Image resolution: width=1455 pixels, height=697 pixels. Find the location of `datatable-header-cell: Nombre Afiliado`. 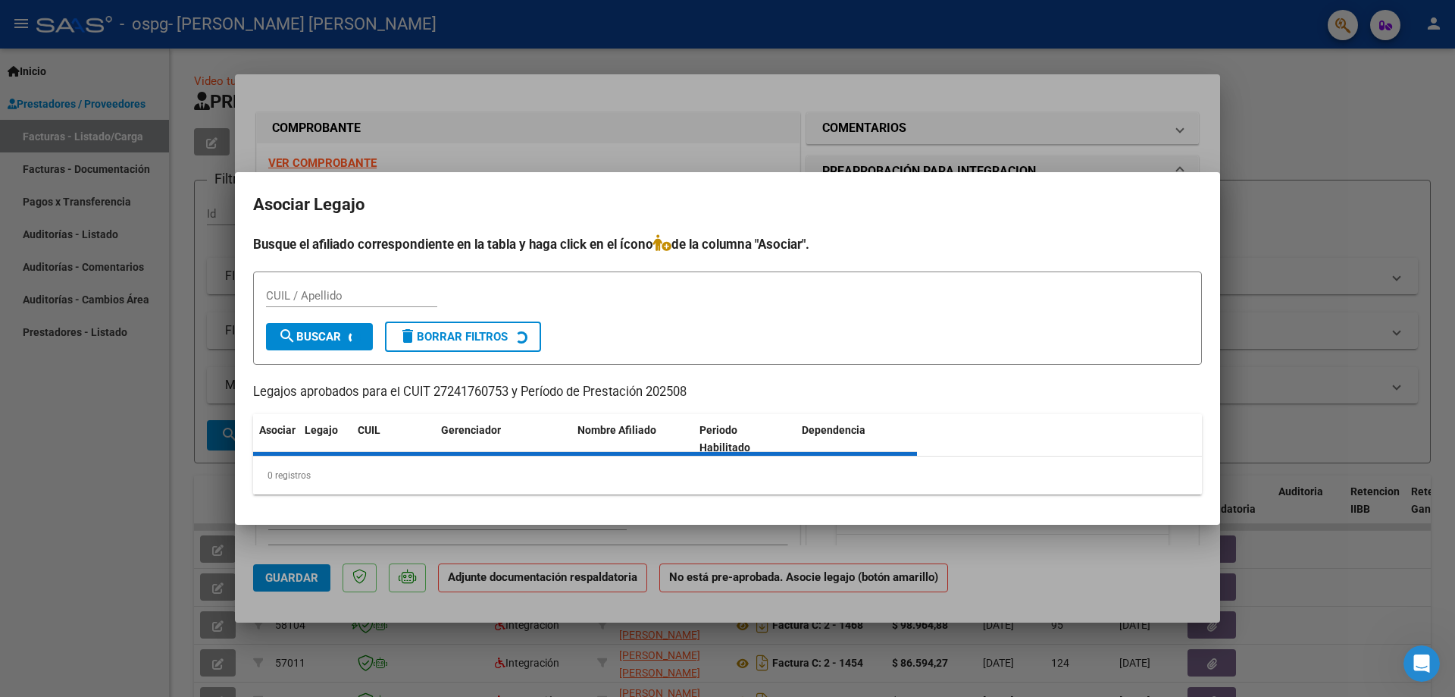

datatable-header-cell: Nombre Afiliado is located at coordinates (632, 439).